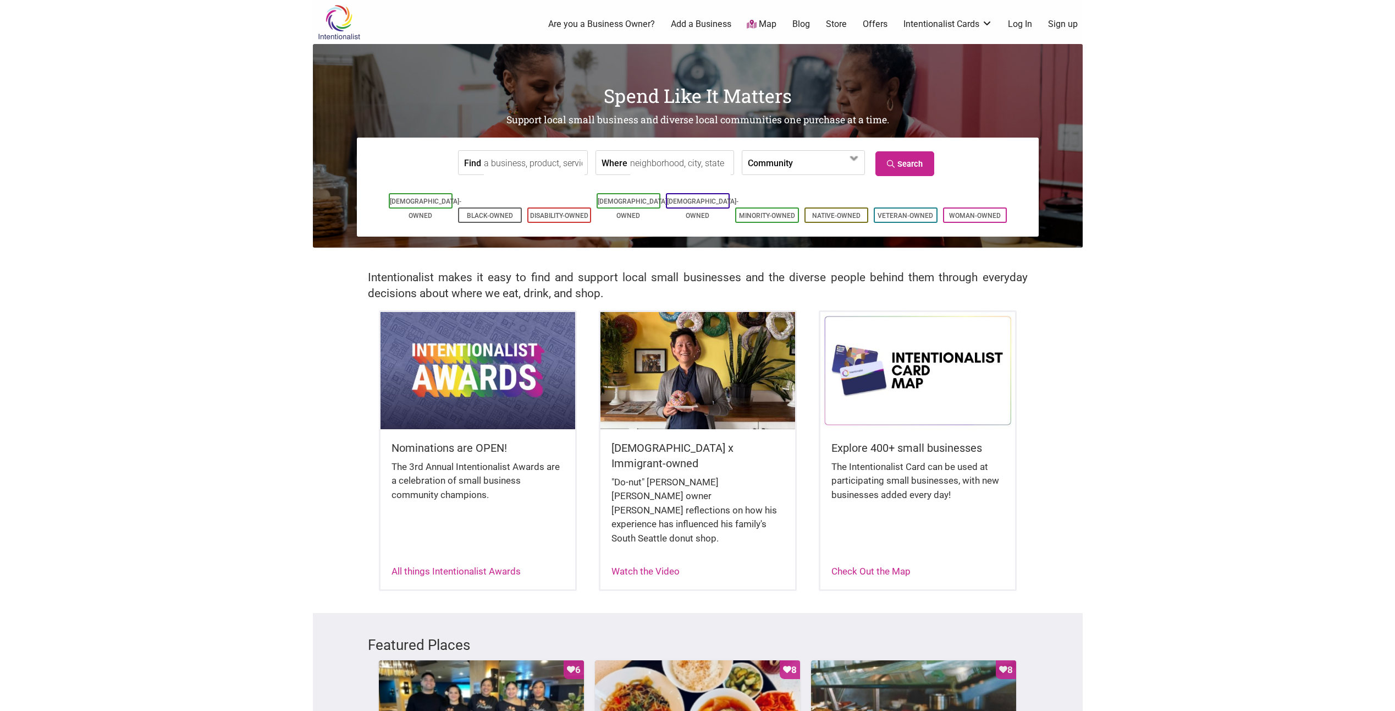 This screenshot has width=1395, height=711. I want to click on h1: Spend Like It Matters, so click(698, 96).